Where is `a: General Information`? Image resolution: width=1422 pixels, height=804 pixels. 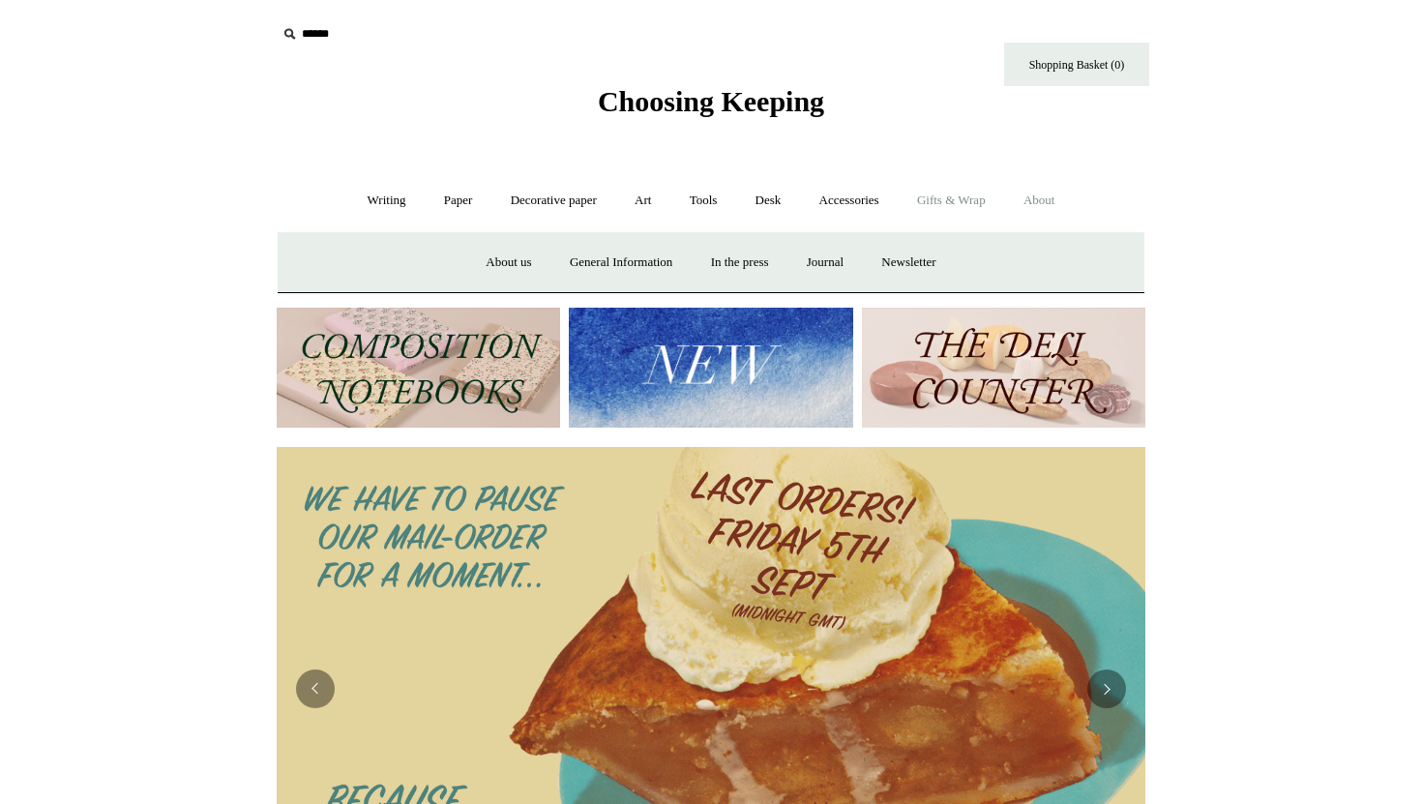
a: General Information is located at coordinates (621, 262).